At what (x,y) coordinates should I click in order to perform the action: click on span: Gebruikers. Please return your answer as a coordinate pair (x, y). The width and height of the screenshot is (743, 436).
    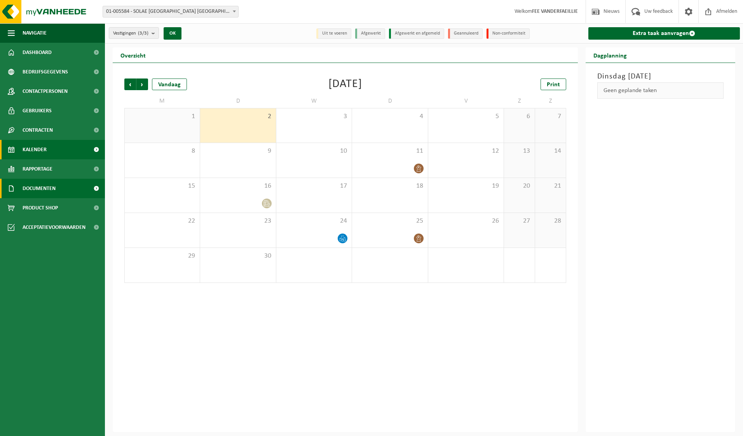
    Looking at the image, I should click on (37, 111).